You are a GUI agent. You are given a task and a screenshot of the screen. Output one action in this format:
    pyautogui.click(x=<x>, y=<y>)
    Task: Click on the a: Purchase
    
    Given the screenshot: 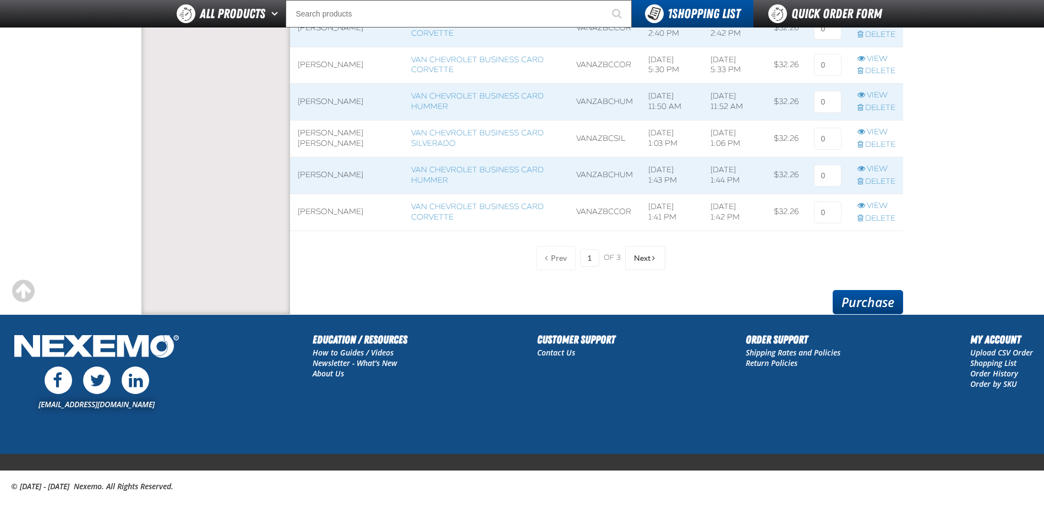 What is the action you would take?
    pyautogui.click(x=868, y=302)
    